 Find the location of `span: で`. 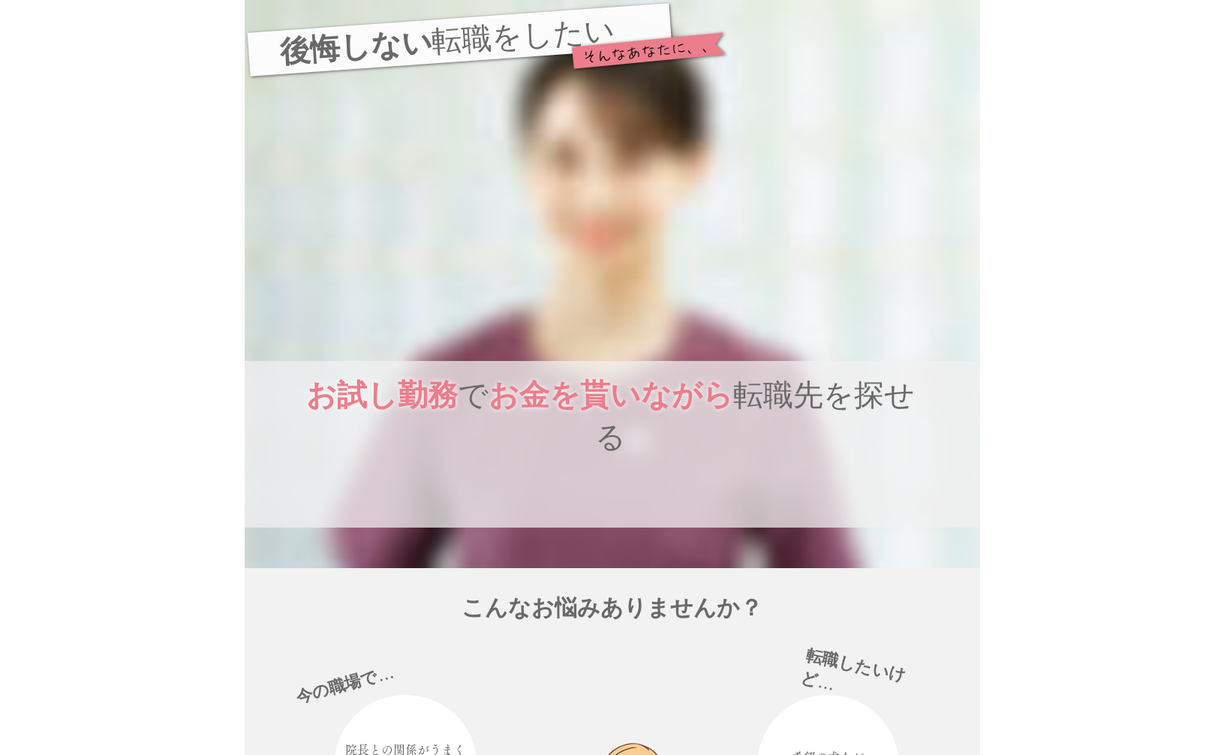

span: で is located at coordinates (473, 395).